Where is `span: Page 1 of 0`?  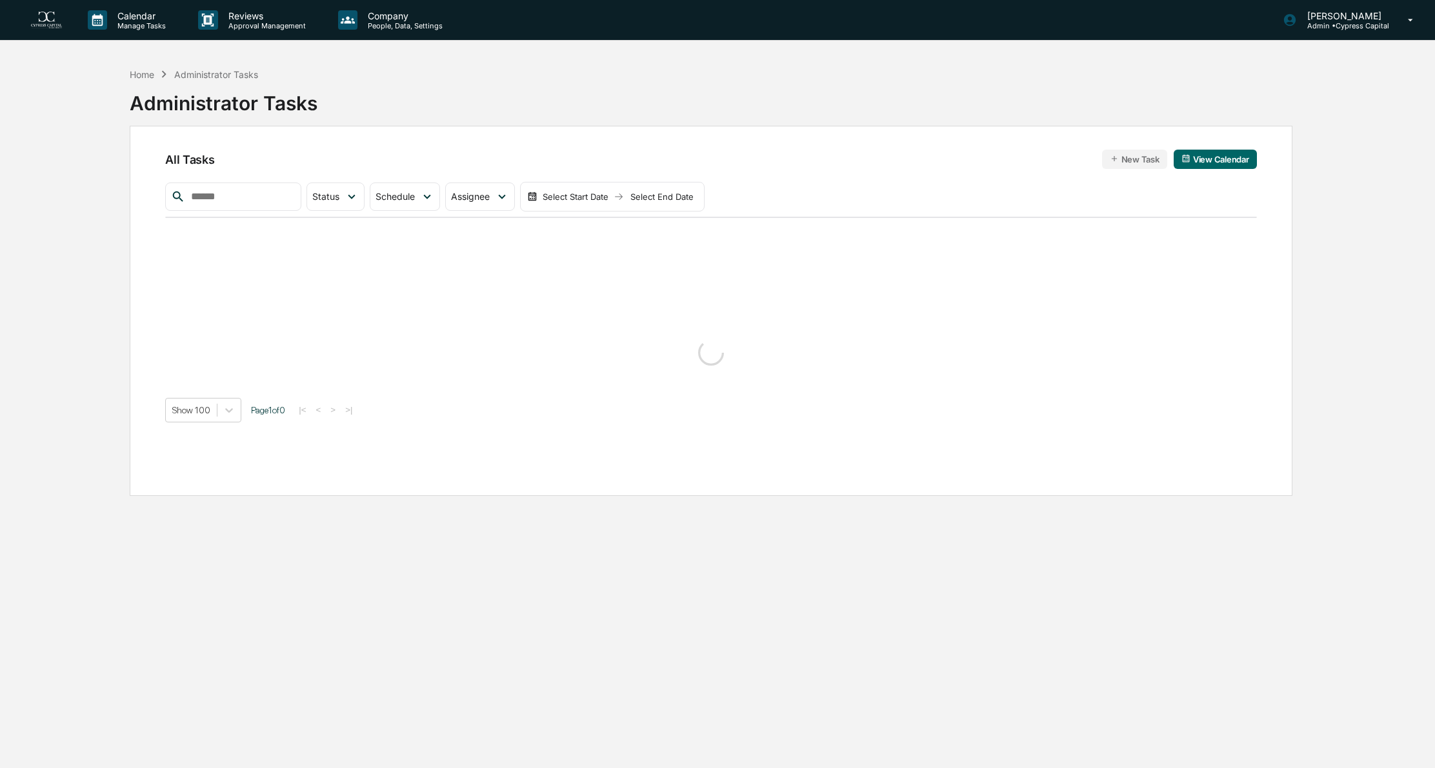 span: Page 1 of 0 is located at coordinates (268, 410).